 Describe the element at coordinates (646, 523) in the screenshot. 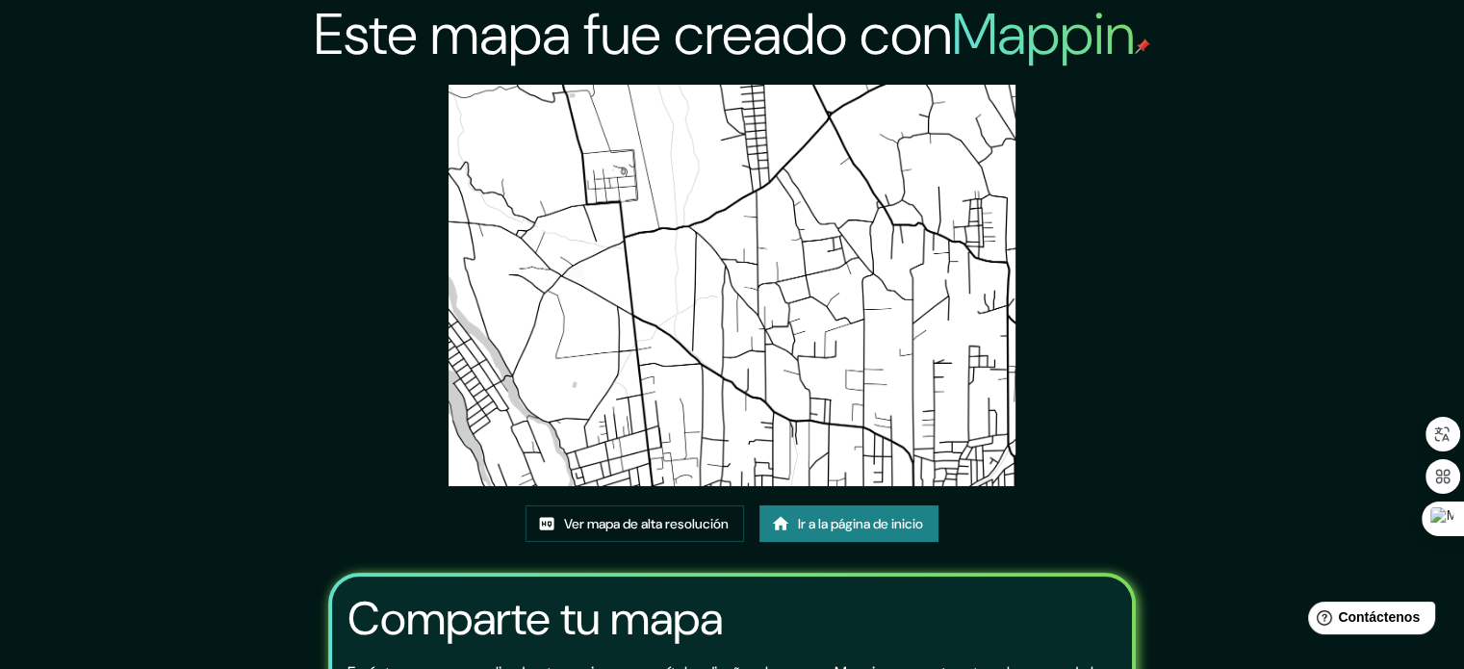

I see `font: Ver mapa de alta resolución` at that location.